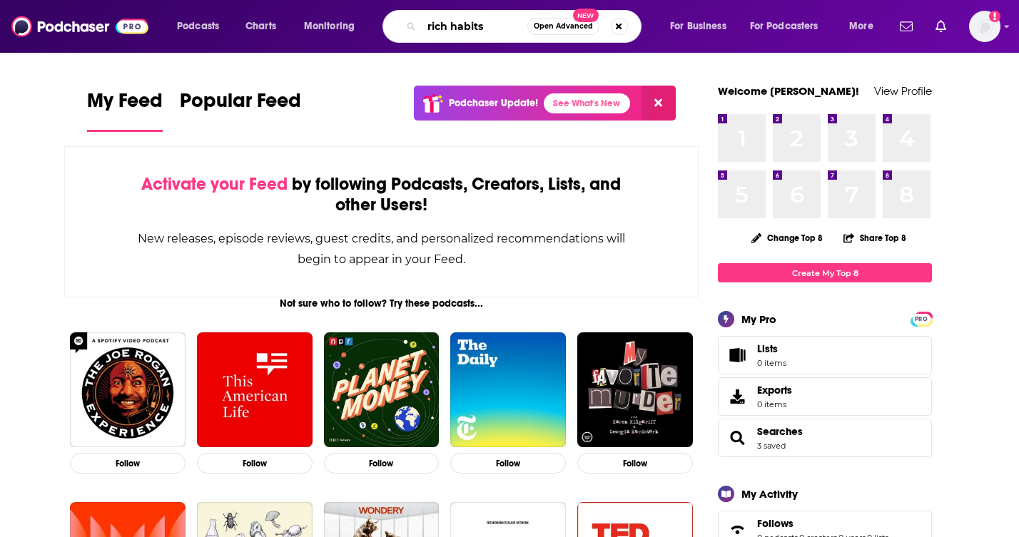 Image resolution: width=1019 pixels, height=537 pixels. I want to click on button: Change Top 8, so click(787, 238).